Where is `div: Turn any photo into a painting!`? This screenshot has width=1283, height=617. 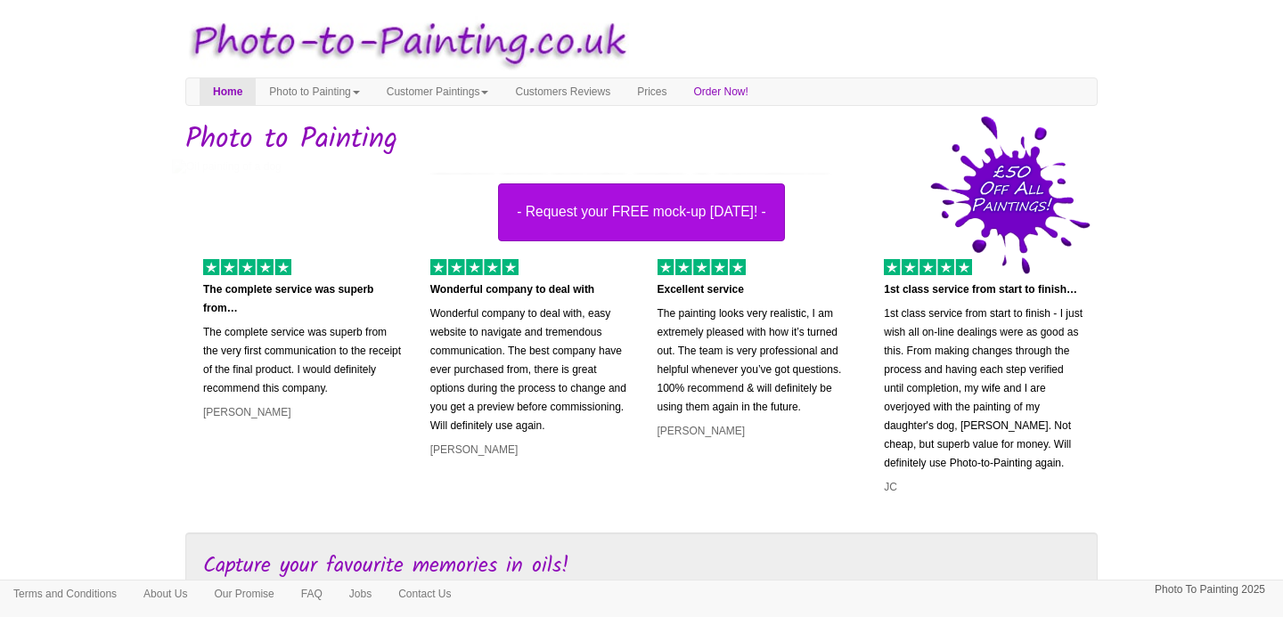 div: Turn any photo into a painting! is located at coordinates (628, 193).